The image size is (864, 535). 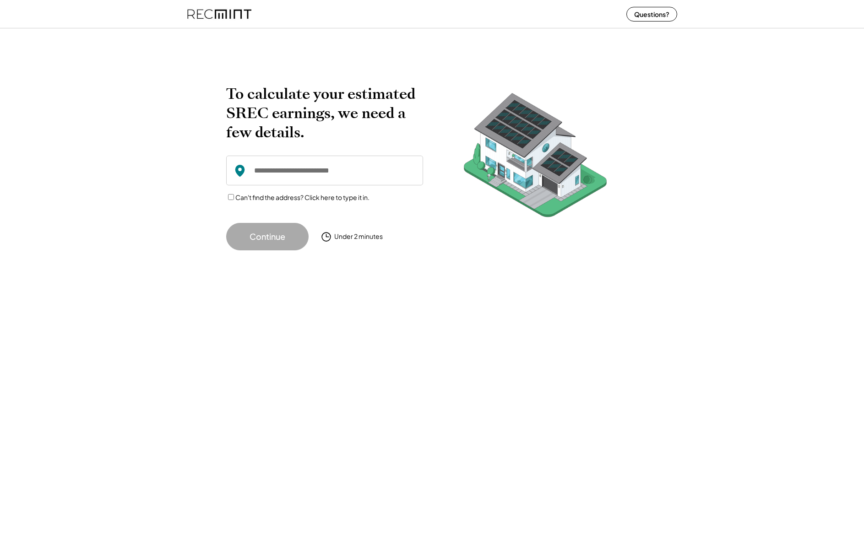 I want to click on button: Questions?, so click(x=651, y=14).